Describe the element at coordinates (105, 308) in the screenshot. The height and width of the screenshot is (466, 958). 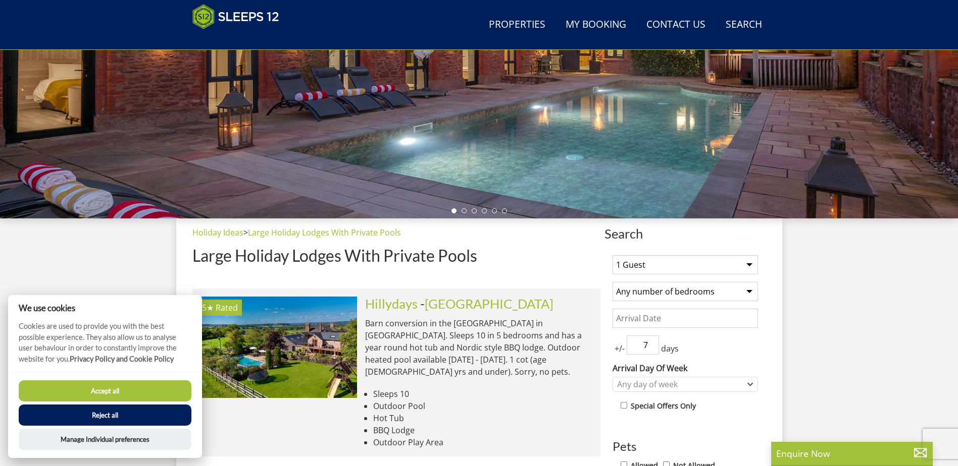
I see `h2: We use cookies` at that location.